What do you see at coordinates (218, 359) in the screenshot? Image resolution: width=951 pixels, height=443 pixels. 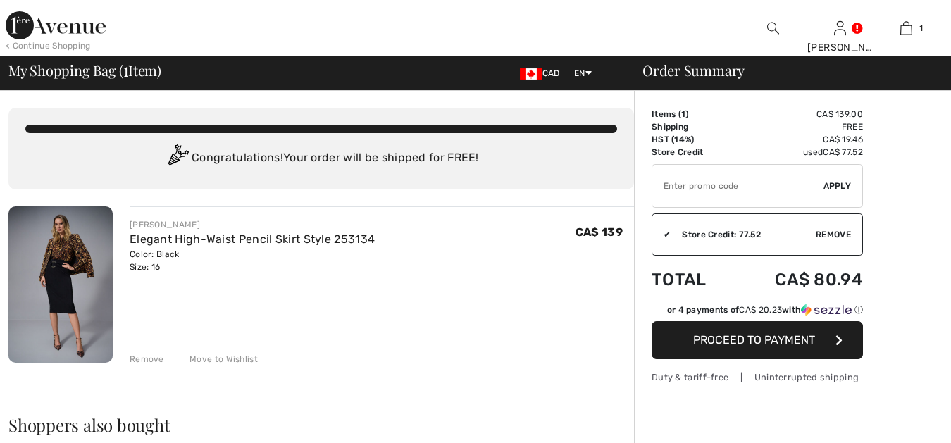 I see `div: Move to Wishlist` at bounding box center [218, 359].